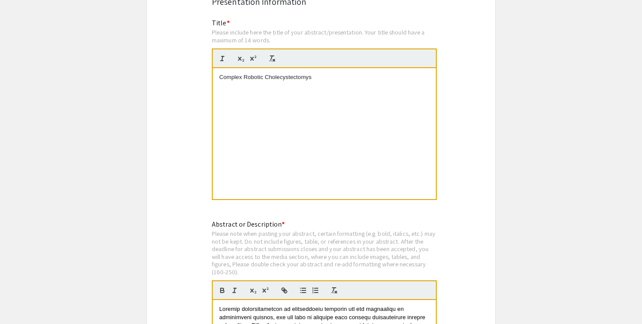 This screenshot has height=324, width=642. I want to click on div: Please note when pasting your abstract, certain formatting (e.g. bold, italics, etc.) may not be ..., so click(324, 253).